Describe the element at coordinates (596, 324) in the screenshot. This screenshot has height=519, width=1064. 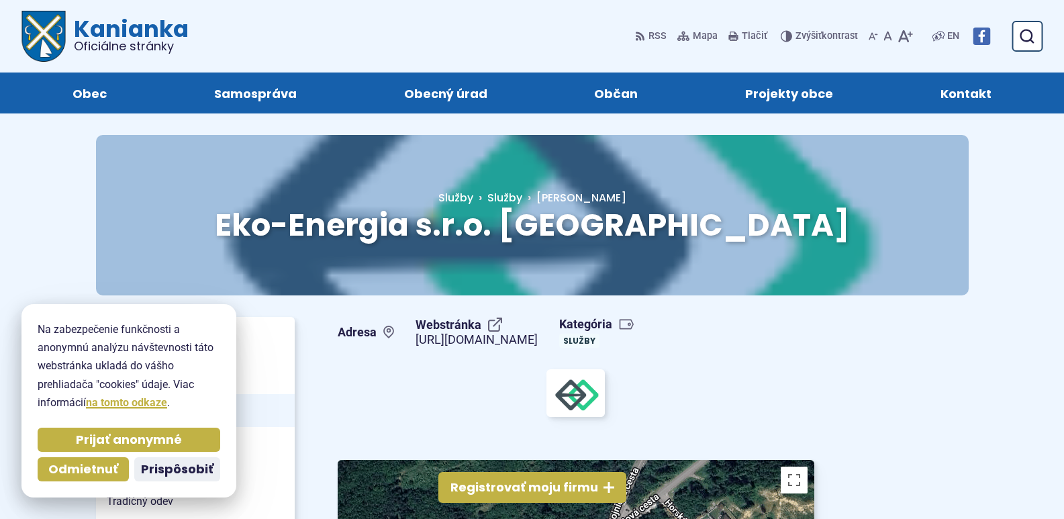
I see `span: Kategória` at that location.